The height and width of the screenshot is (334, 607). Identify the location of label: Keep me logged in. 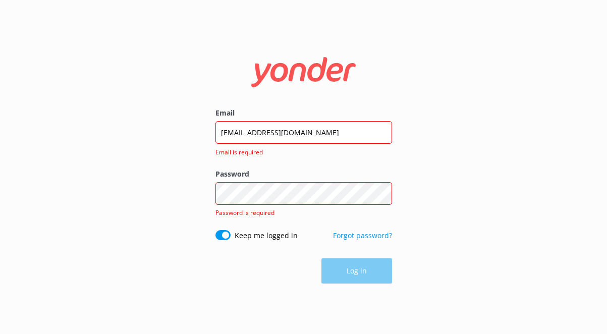
(266, 236).